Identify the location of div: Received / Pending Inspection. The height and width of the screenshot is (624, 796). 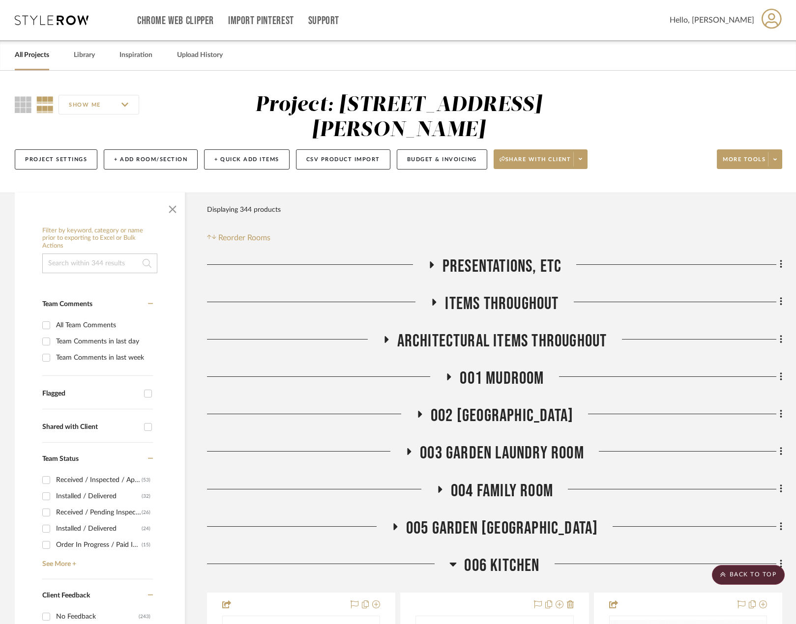
(99, 513).